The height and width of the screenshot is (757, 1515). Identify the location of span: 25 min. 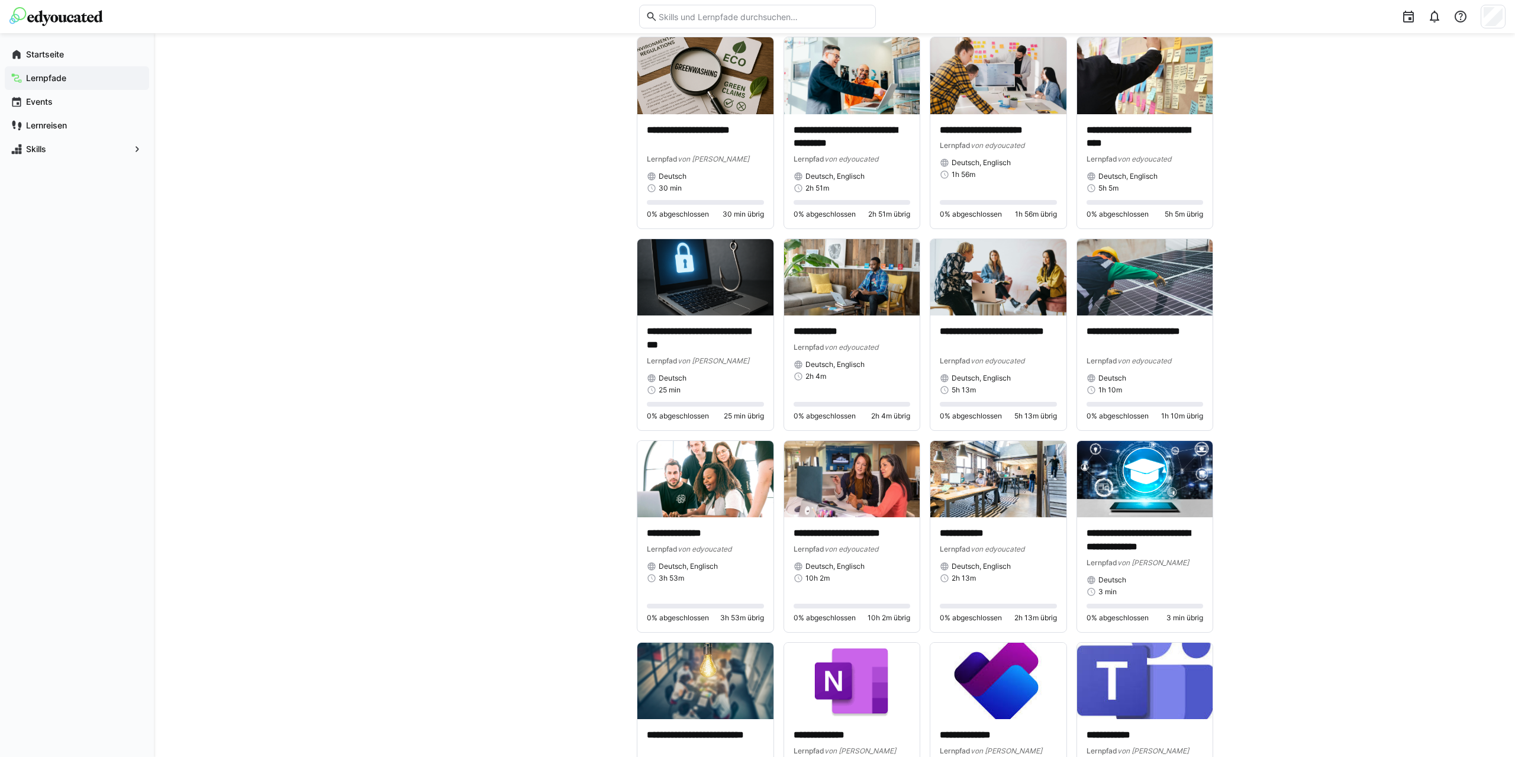
(670, 390).